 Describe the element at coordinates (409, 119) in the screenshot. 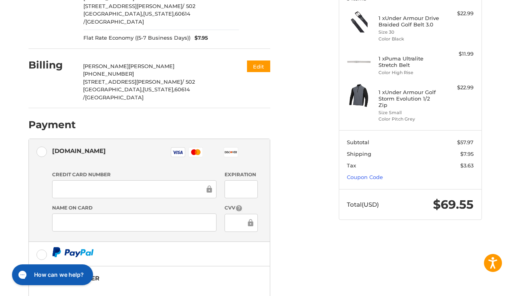

I see `li: Color Pitch Grey` at that location.